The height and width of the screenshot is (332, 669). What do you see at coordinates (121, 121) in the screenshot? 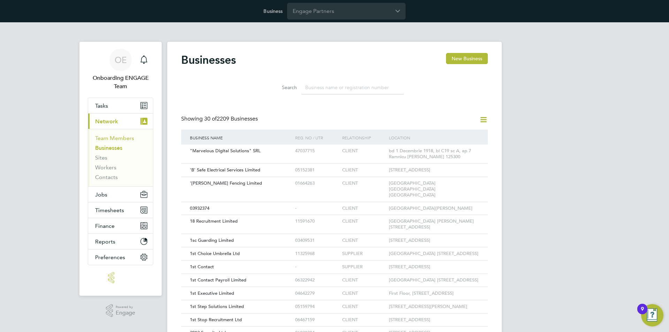
I see `button: Network` at bounding box center [121, 121].